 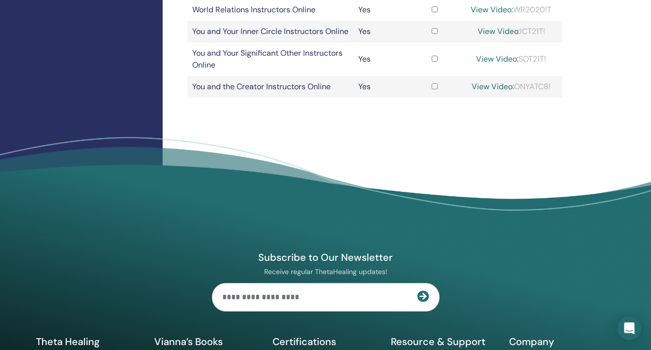 I want to click on p: Receive regular ThetaHealing updates!, so click(x=326, y=271).